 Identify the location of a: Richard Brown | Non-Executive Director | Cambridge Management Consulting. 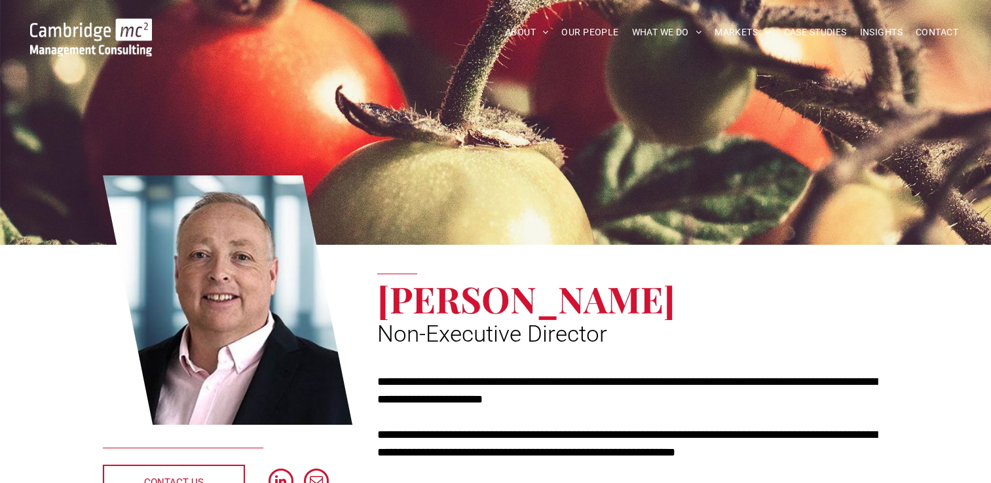
(228, 301).